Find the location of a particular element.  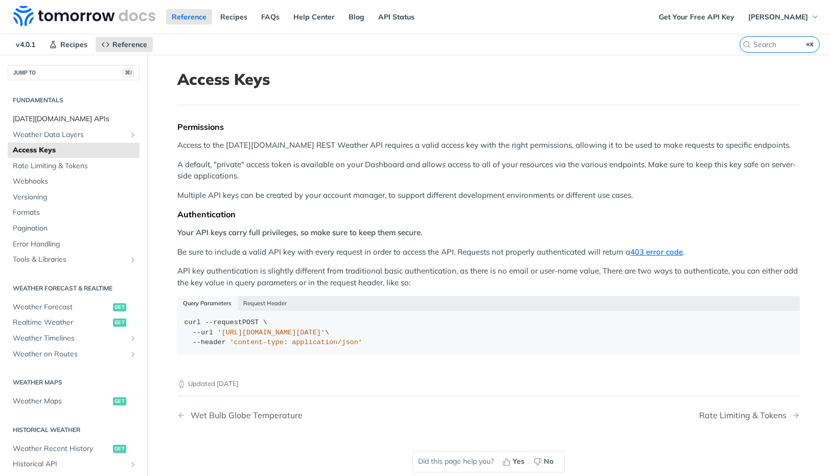

strong: Your API keys carry full privileges, so make sure to keep them secure. is located at coordinates (300, 232).